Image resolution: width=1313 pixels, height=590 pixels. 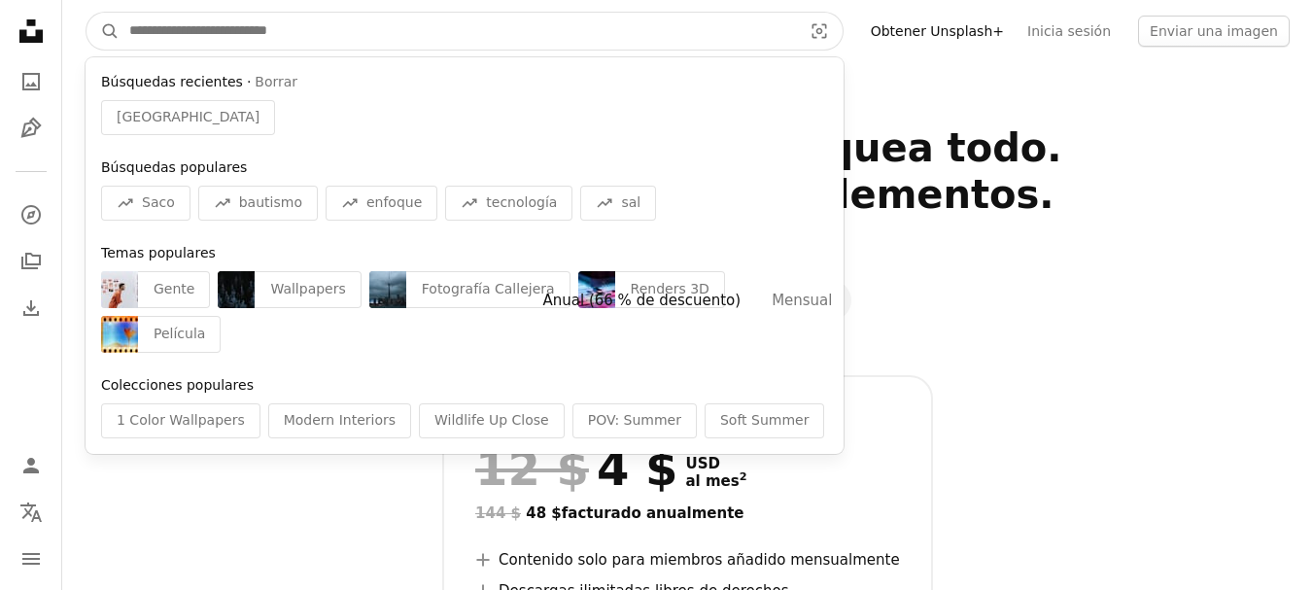 I want to click on button: Búsqueda visual, so click(x=819, y=31).